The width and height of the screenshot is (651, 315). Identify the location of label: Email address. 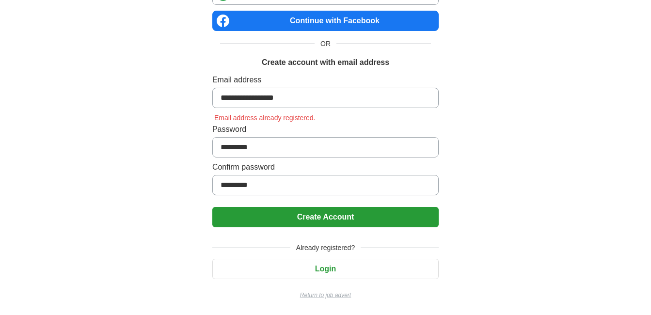
(325, 80).